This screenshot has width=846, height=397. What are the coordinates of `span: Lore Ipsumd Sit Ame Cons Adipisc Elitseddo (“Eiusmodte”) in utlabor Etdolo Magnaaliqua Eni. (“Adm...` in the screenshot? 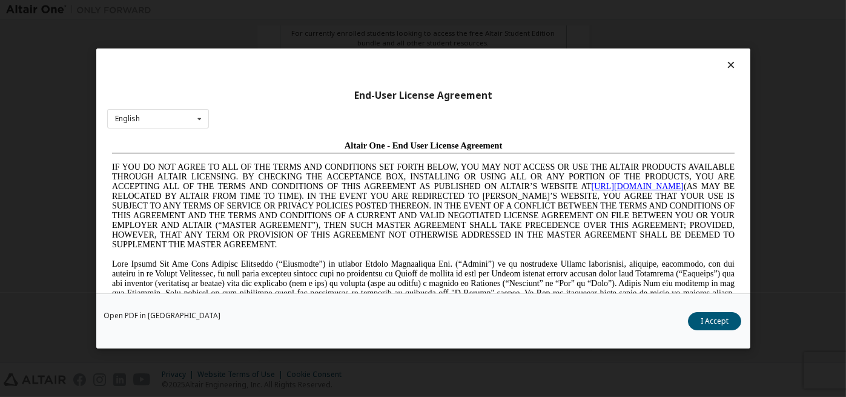 It's located at (316, 167).